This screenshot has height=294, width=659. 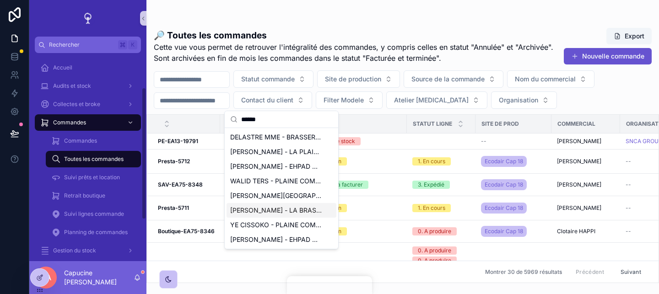 I want to click on span: Site de production, so click(x=353, y=79).